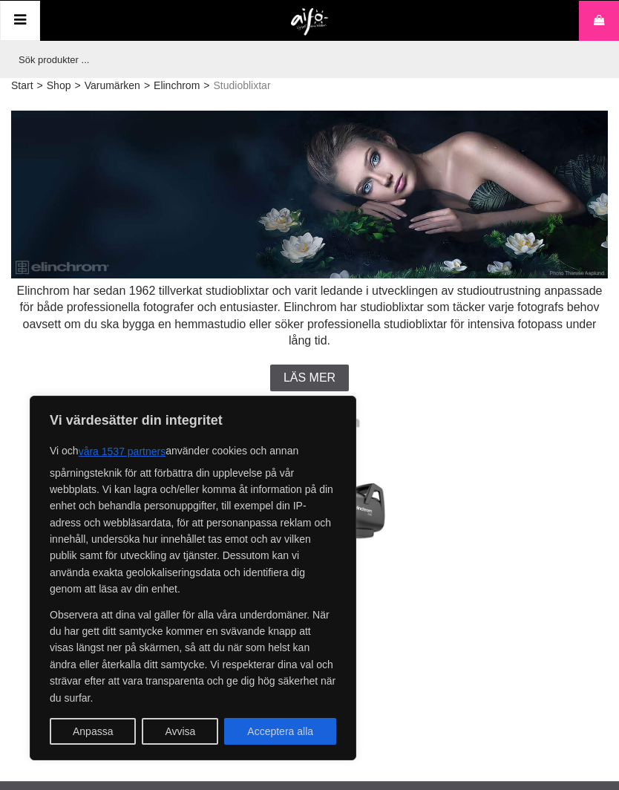 The width and height of the screenshot is (619, 790). I want to click on button: Anpassa, so click(93, 732).